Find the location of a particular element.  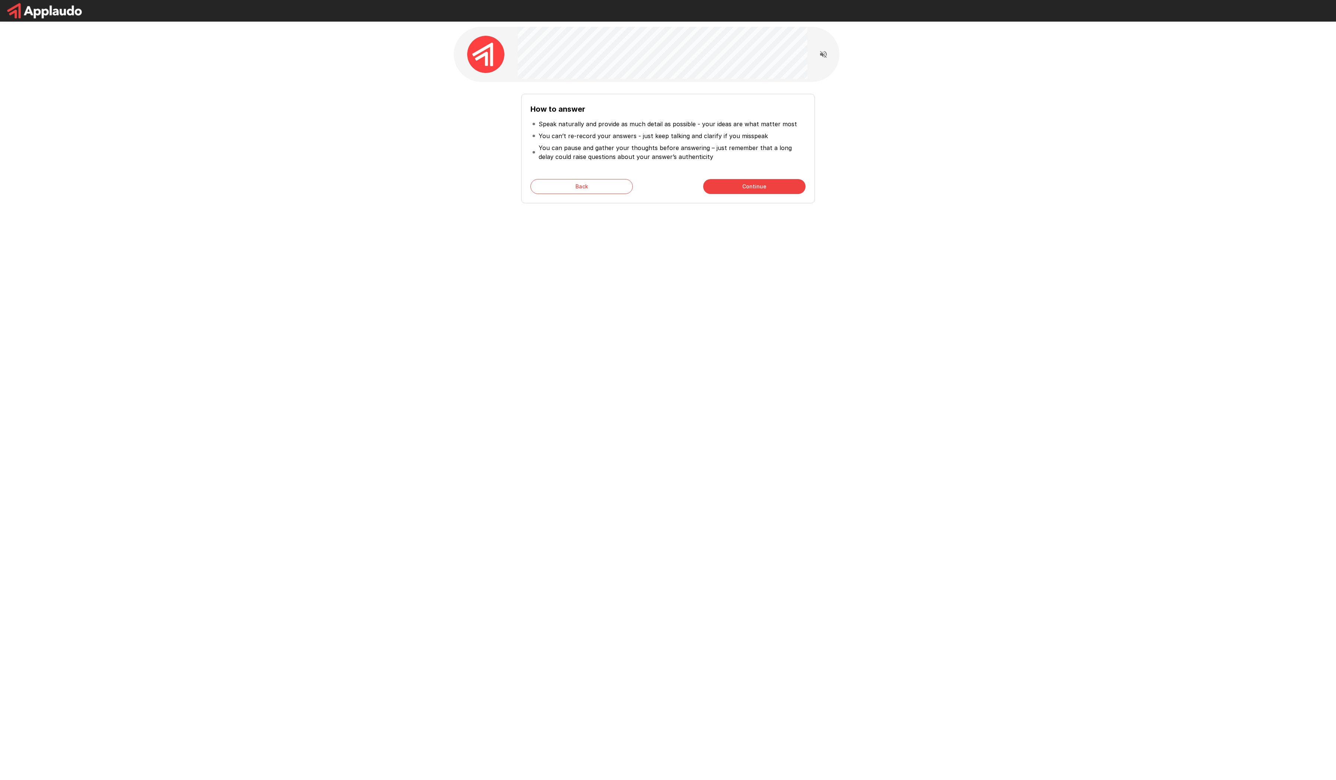

b: How to answer is located at coordinates (558, 109).